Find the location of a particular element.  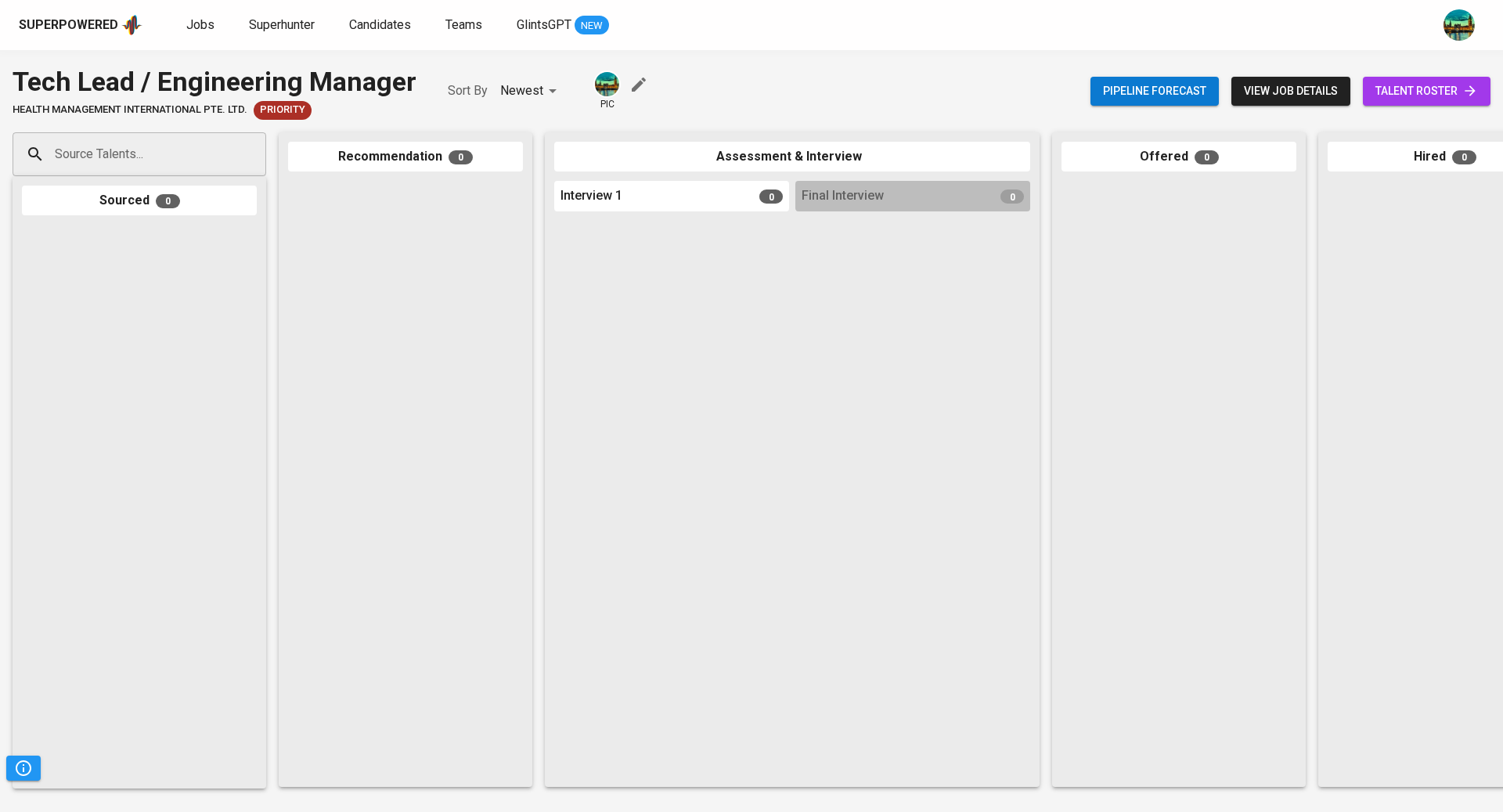

span: Superhunter is located at coordinates (282, 24).